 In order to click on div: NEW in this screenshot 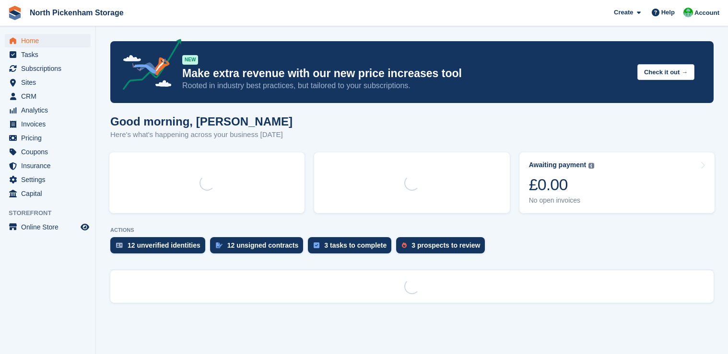, I will do `click(190, 60)`.